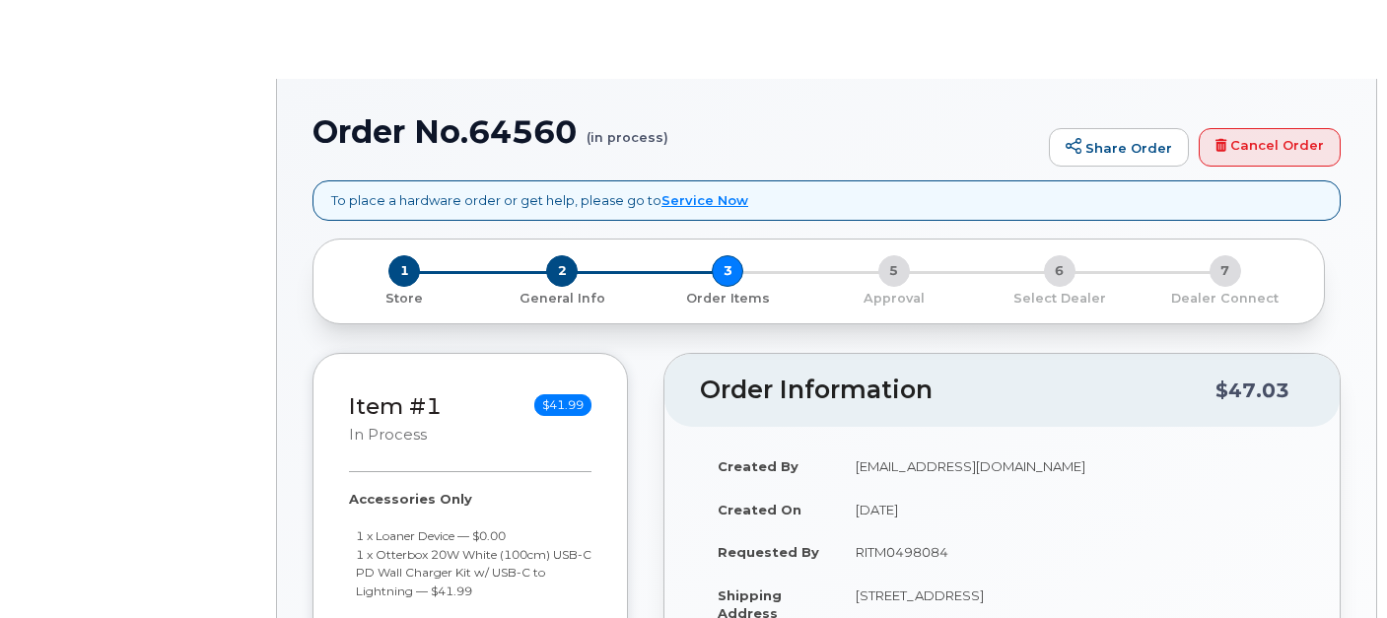  I want to click on a: Cancel Order, so click(1270, 148).